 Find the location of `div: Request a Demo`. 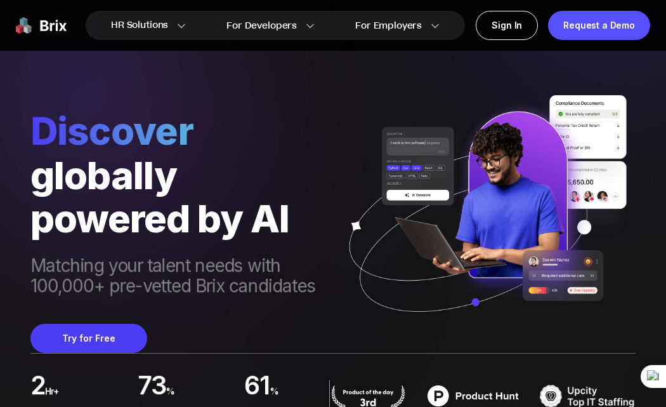

div: Request a Demo is located at coordinates (599, 25).